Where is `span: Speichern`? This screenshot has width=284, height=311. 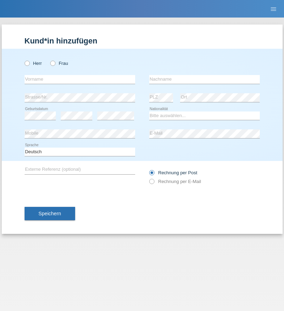 span: Speichern is located at coordinates (50, 214).